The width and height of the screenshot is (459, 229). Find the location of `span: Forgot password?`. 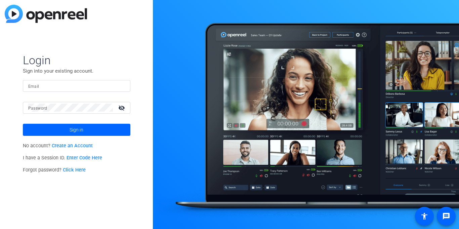

span: Forgot password? is located at coordinates (54, 170).